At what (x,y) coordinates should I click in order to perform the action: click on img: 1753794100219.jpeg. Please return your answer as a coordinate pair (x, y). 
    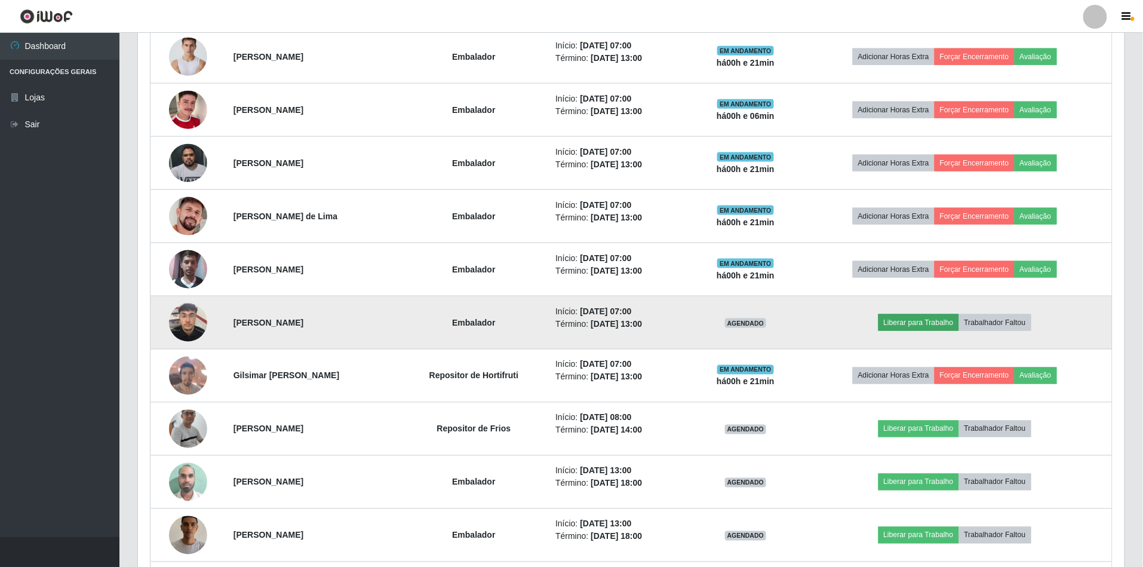
    Looking at the image, I should click on (188, 322).